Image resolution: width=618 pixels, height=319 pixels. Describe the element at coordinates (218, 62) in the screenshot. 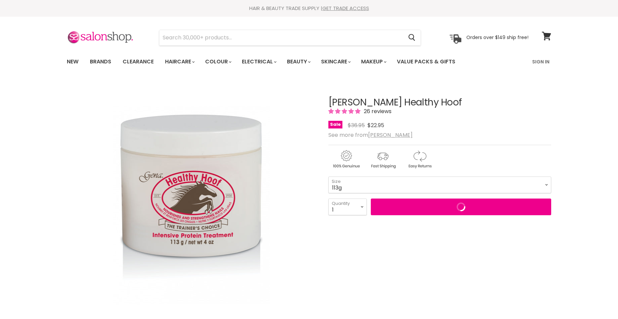

I see `a: Colour` at that location.